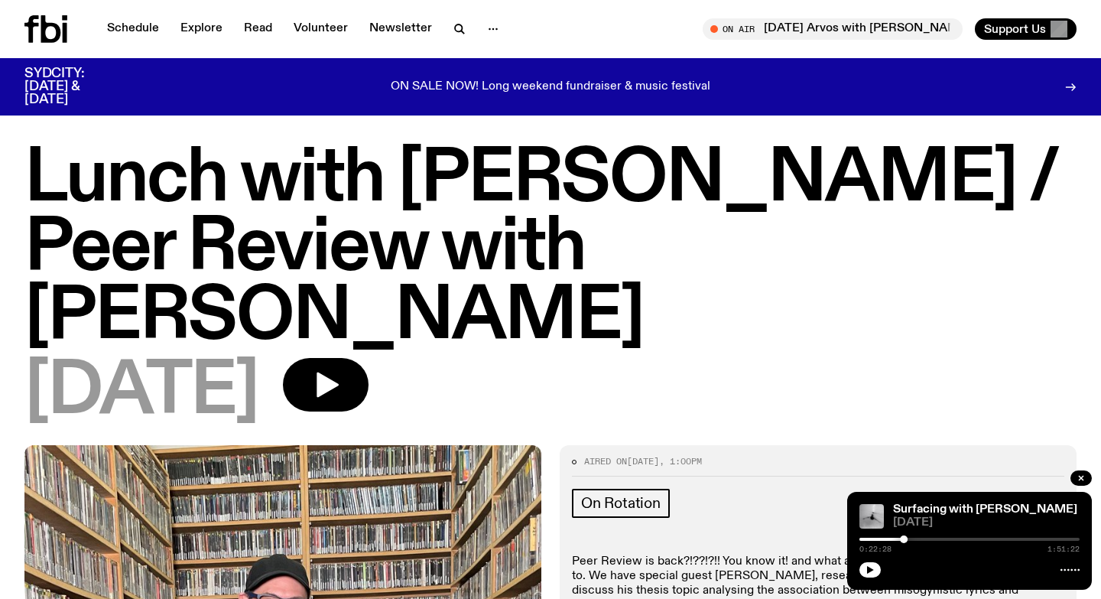 This screenshot has height=599, width=1101. What do you see at coordinates (133, 29) in the screenshot?
I see `a: Schedule` at bounding box center [133, 29].